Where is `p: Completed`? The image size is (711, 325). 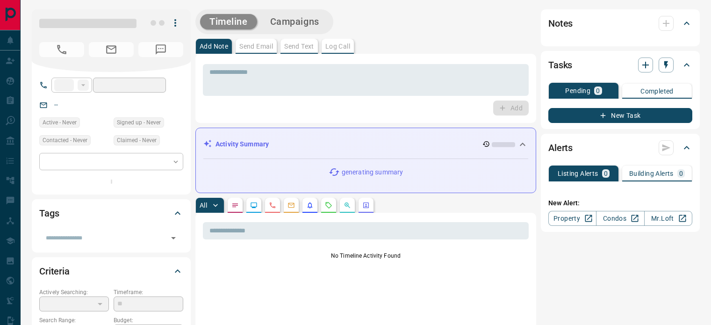 p: Completed is located at coordinates (657, 91).